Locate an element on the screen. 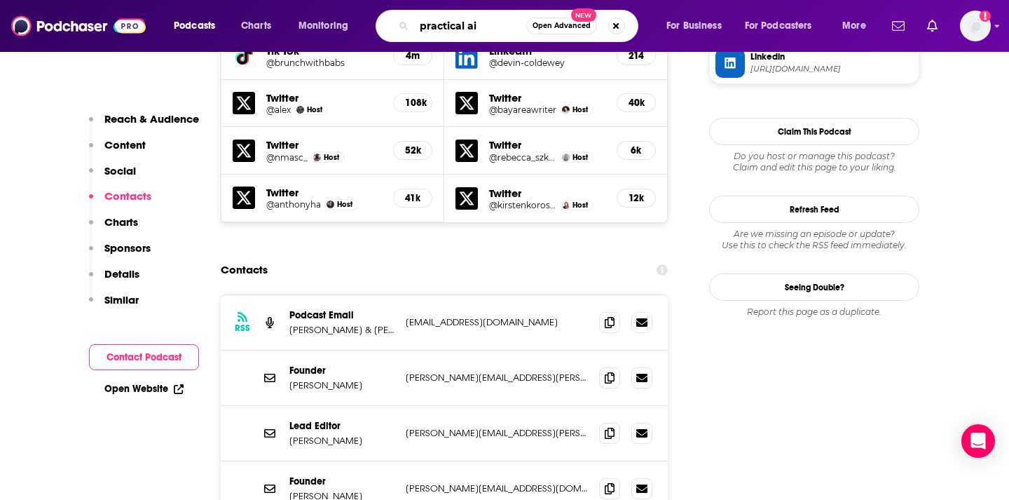 The height and width of the screenshot is (500, 1009). span: Linkedin is located at coordinates (832, 57).